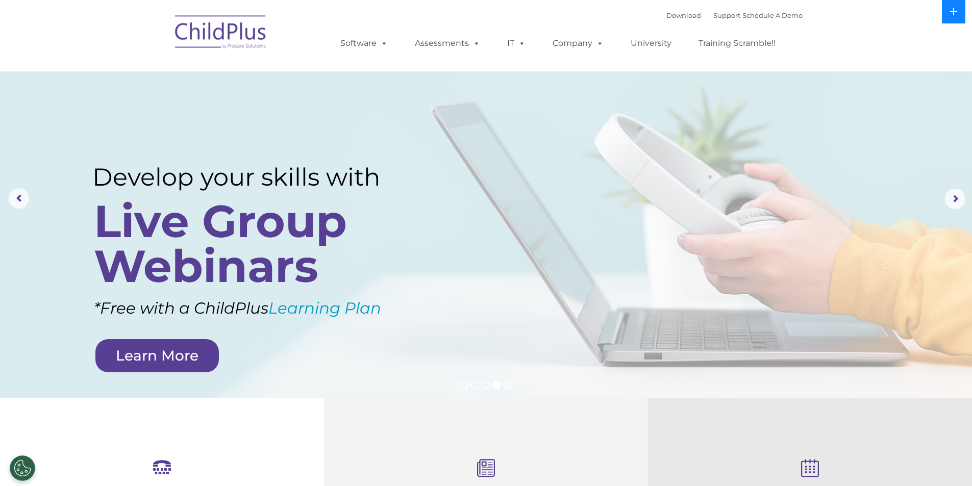  What do you see at coordinates (221, 34) in the screenshot?
I see `img: ChildPlus by Procare Solutions` at bounding box center [221, 34].